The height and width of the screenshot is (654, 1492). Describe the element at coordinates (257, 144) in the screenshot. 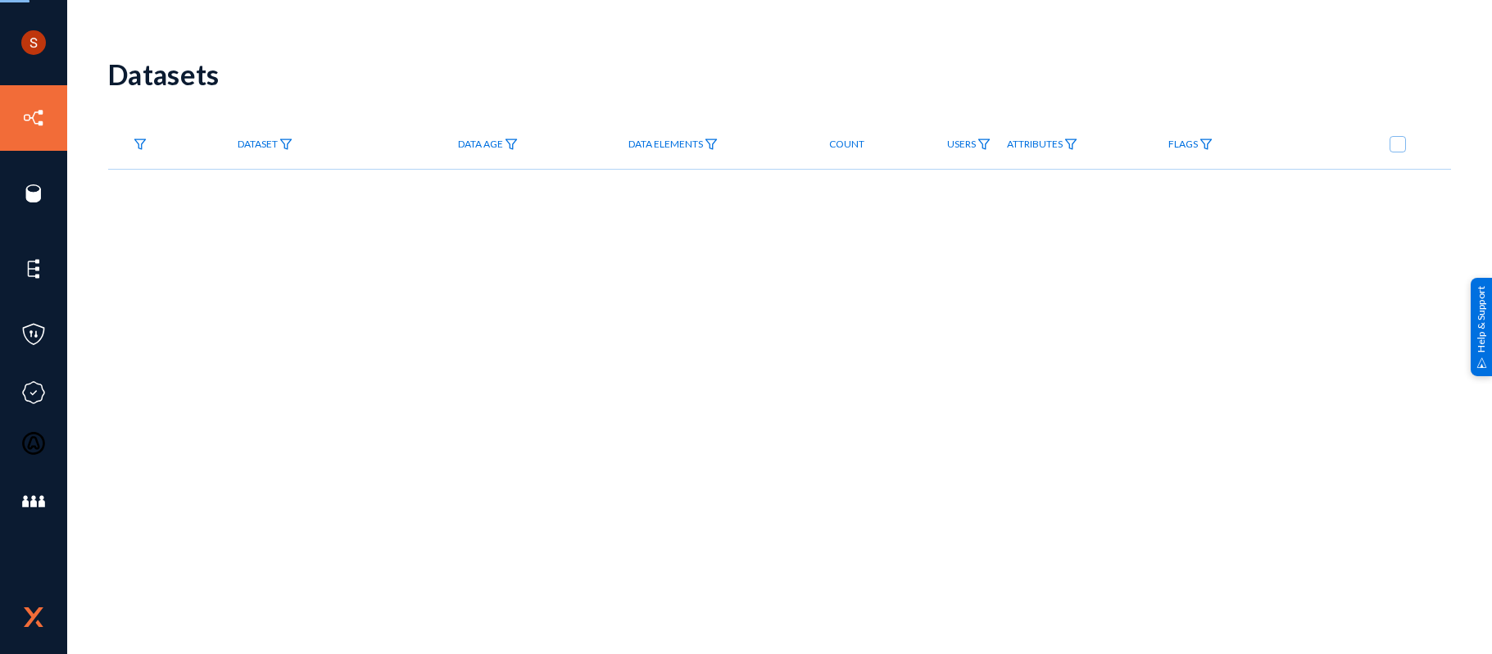

I see `span: Dataset` at that location.